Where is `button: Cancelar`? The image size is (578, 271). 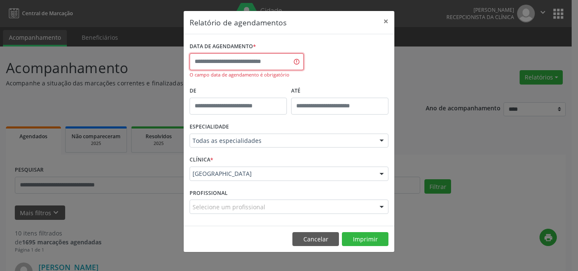
button: Cancelar is located at coordinates (316, 239).